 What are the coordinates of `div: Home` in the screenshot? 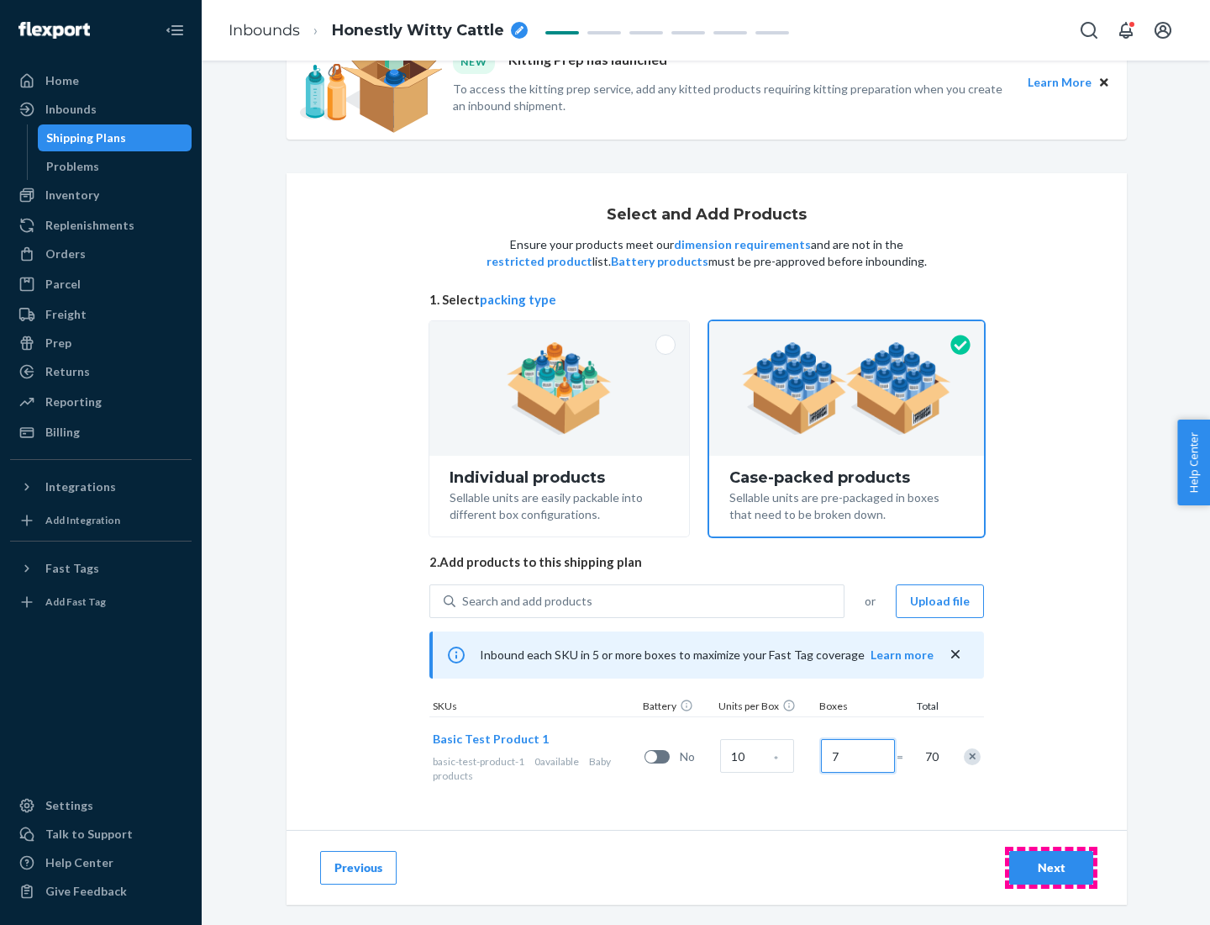 It's located at (62, 81).